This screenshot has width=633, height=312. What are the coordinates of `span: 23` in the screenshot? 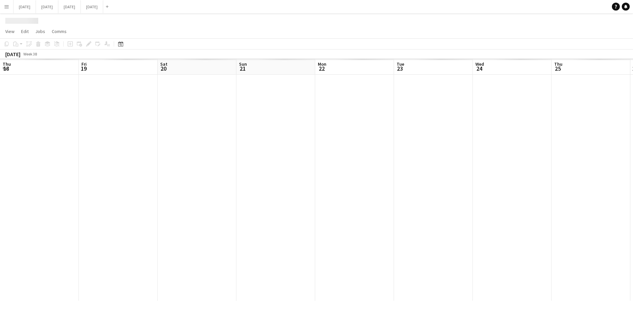 It's located at (400, 68).